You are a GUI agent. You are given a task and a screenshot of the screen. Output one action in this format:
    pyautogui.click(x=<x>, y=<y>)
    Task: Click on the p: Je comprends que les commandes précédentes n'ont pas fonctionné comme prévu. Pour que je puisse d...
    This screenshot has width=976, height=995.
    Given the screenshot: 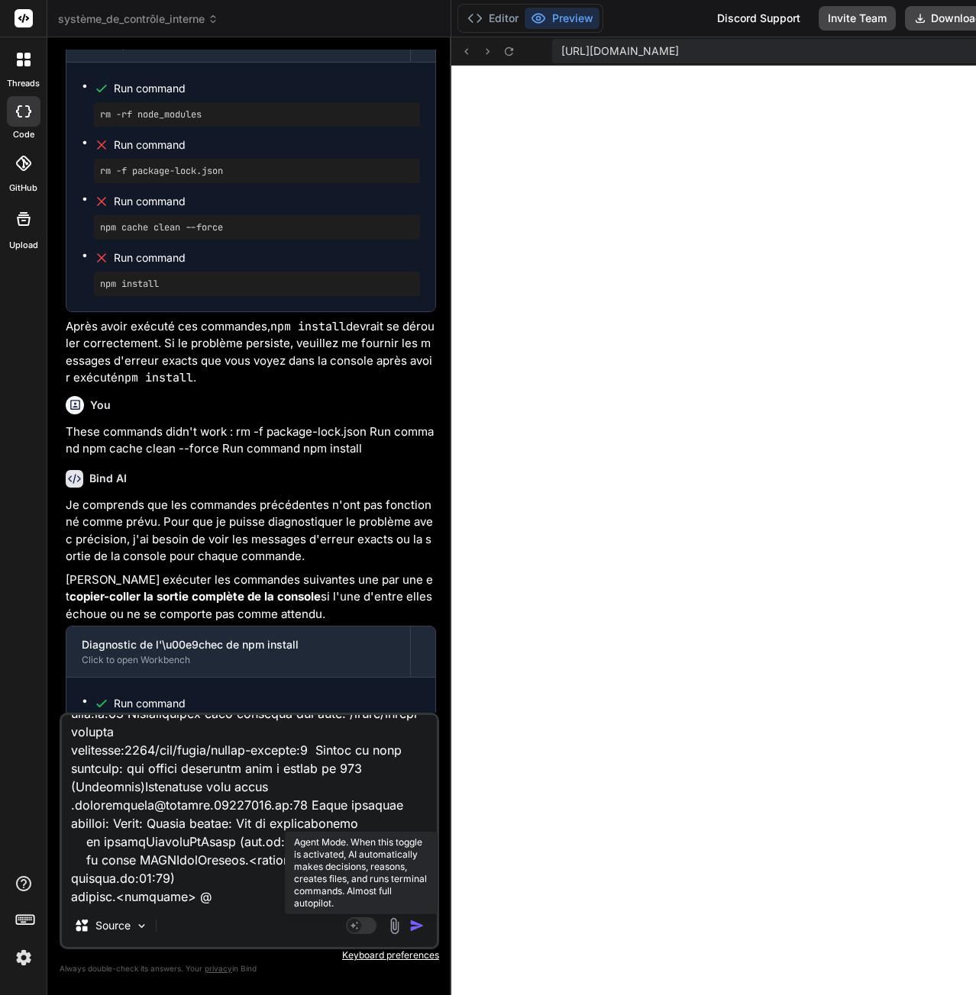 What is the action you would take?
    pyautogui.click(x=250, y=531)
    